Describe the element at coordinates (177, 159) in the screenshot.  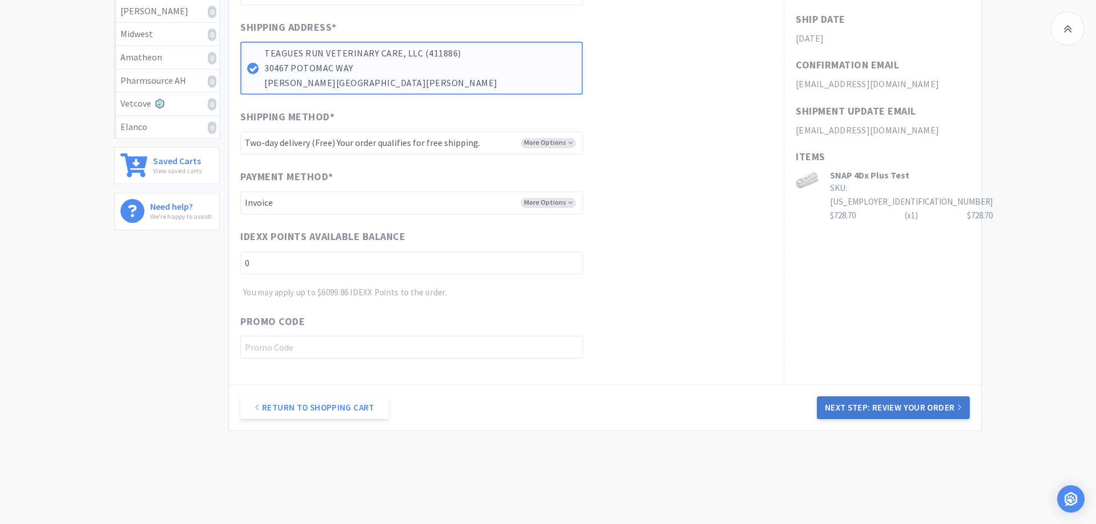
I see `h6: Saved Carts` at that location.